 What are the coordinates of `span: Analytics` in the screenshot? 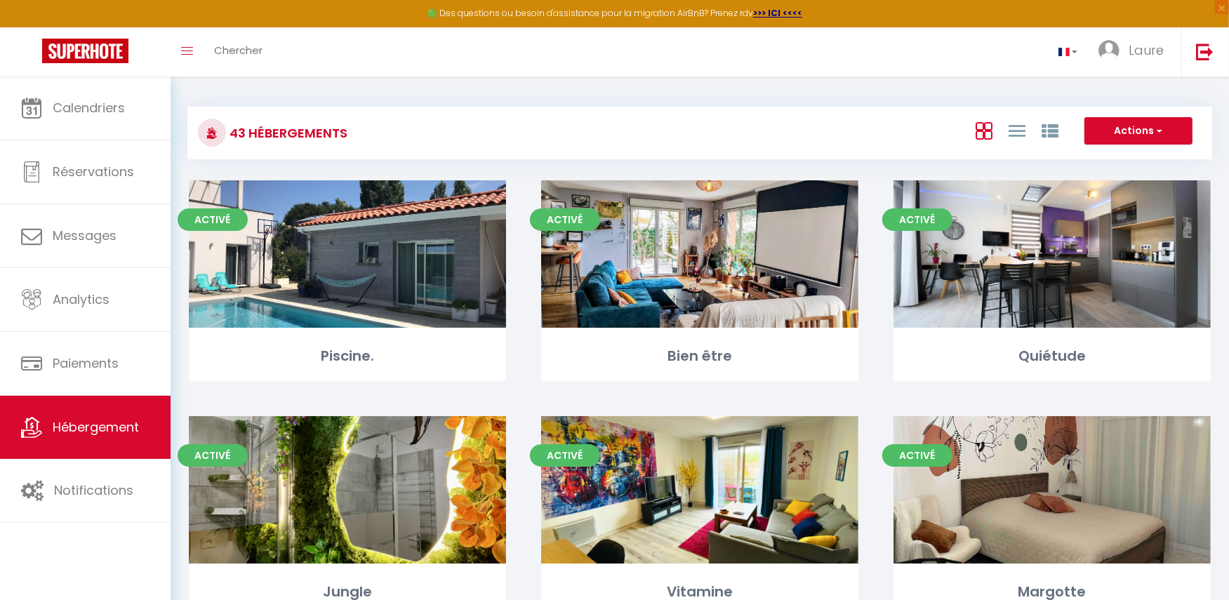 It's located at (81, 299).